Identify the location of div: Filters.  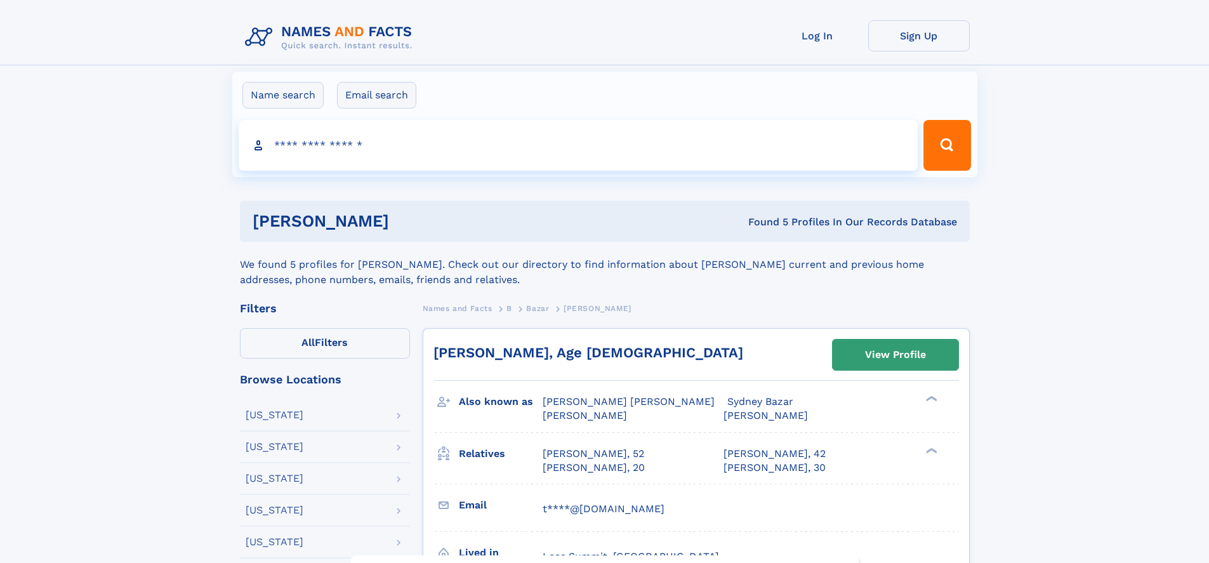
(325, 308).